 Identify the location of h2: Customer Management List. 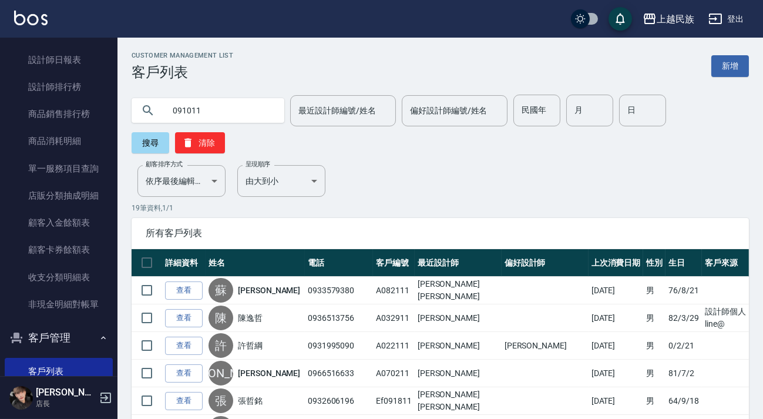
(182, 55).